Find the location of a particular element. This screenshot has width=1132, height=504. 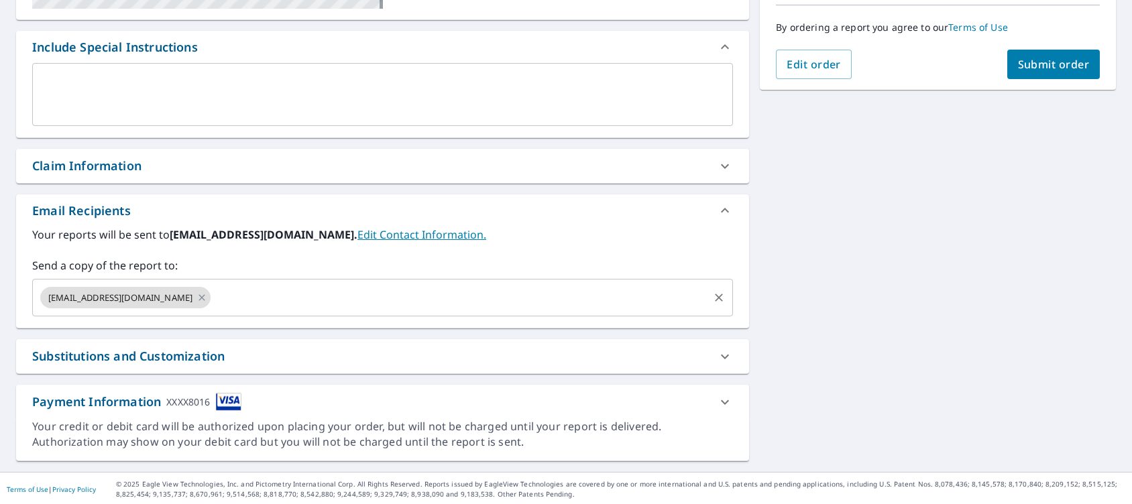

a: Privacy Policy is located at coordinates (74, 490).